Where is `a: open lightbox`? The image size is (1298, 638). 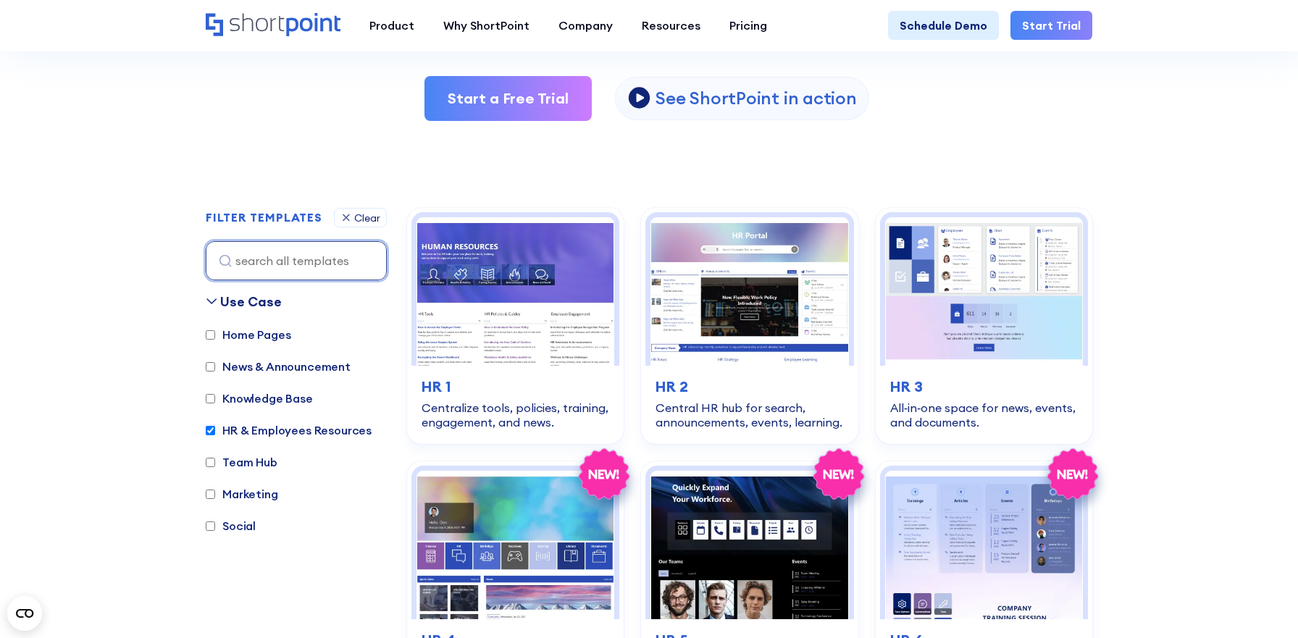 a: open lightbox is located at coordinates (742, 99).